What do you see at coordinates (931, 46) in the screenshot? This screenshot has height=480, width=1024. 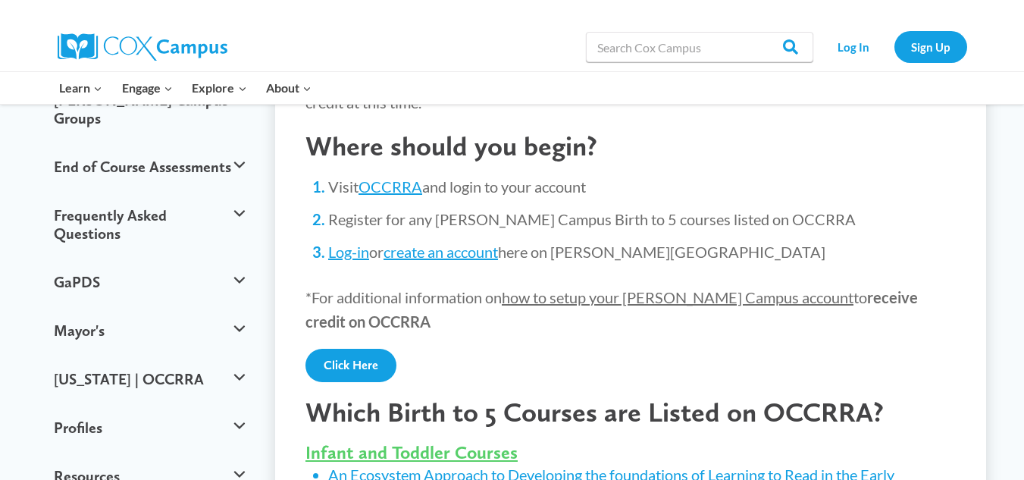 I see `a: Sign Up` at bounding box center [931, 46].